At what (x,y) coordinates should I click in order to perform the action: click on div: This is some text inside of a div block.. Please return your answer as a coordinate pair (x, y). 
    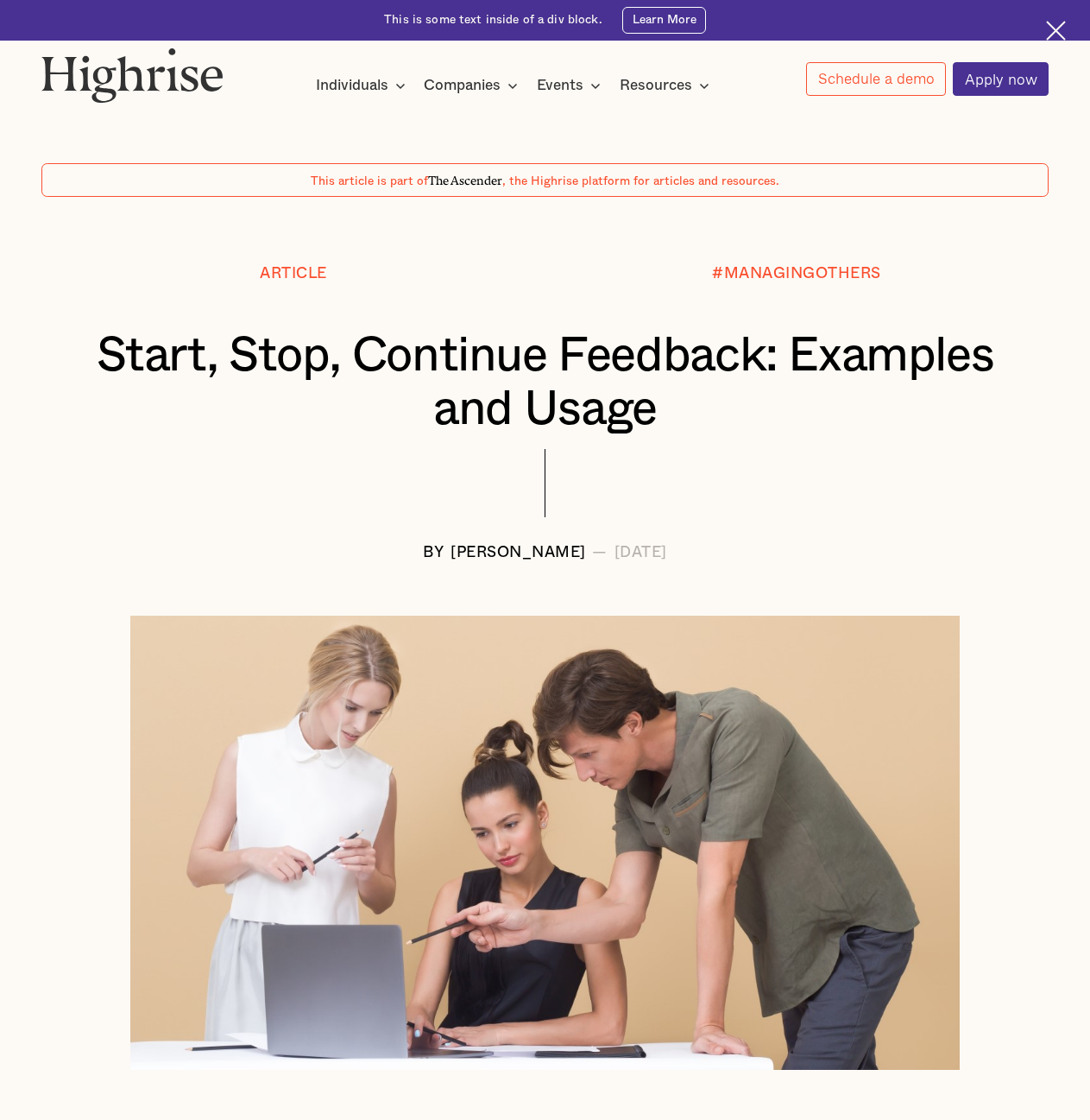
    Looking at the image, I should click on (493, 20).